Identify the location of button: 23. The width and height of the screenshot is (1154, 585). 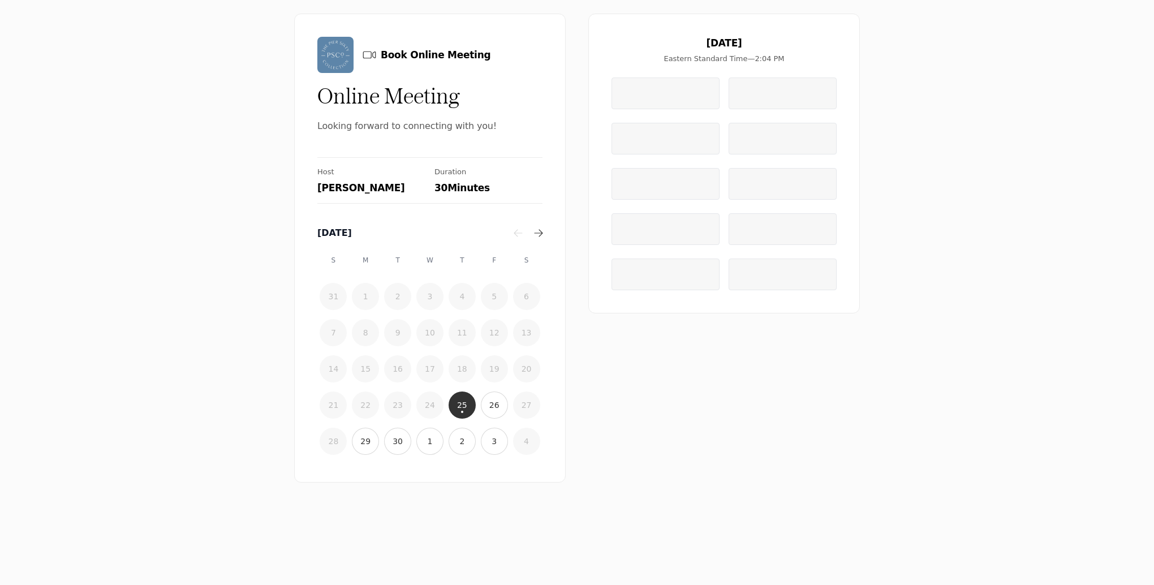
(398, 405).